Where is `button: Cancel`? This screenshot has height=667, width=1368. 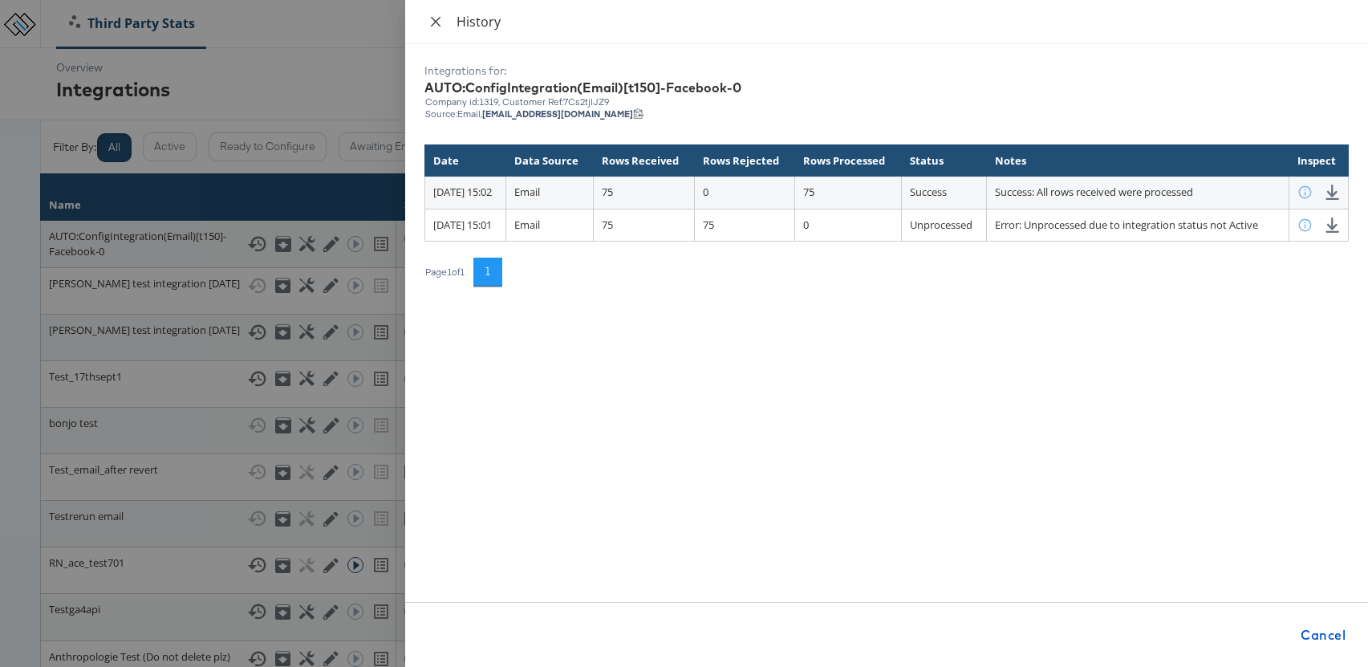
button: Cancel is located at coordinates (1323, 635).